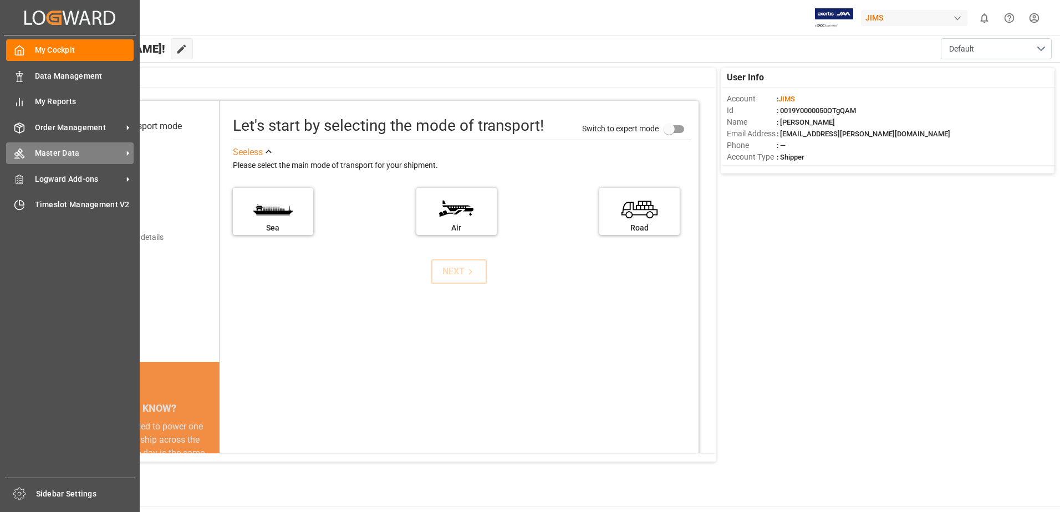 The width and height of the screenshot is (1060, 512). Describe the element at coordinates (914, 18) in the screenshot. I see `div: JIMS` at that location.